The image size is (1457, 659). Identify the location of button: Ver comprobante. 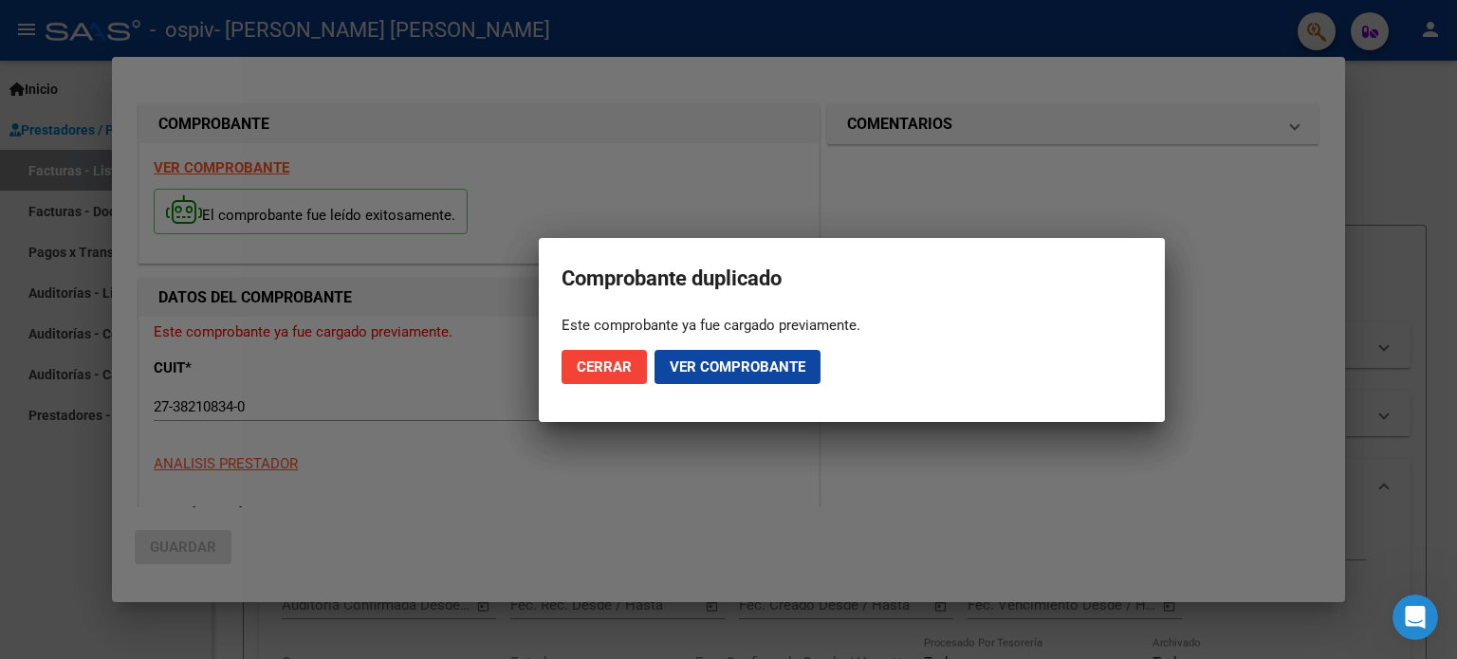
(737, 367).